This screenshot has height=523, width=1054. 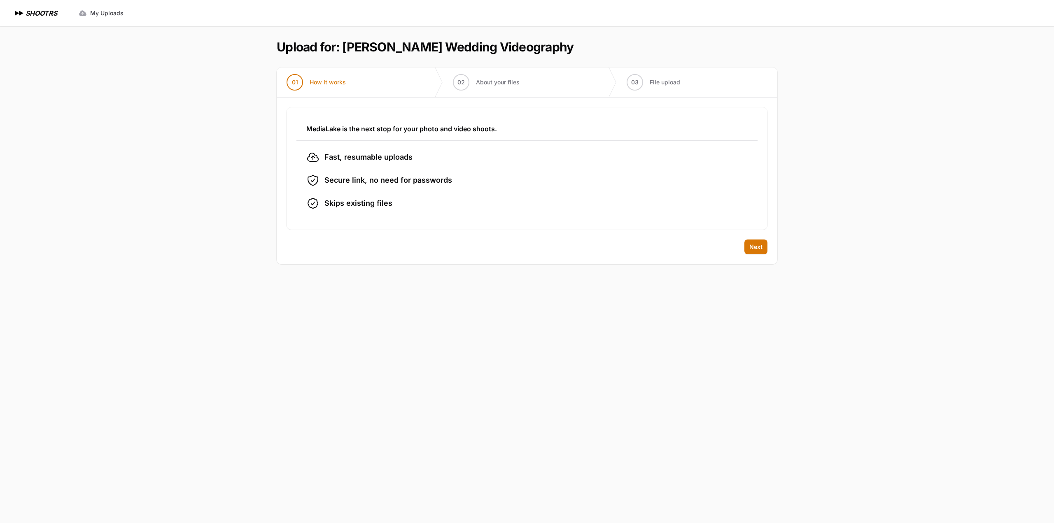 What do you see at coordinates (101, 13) in the screenshot?
I see `a: My Uploads` at bounding box center [101, 13].